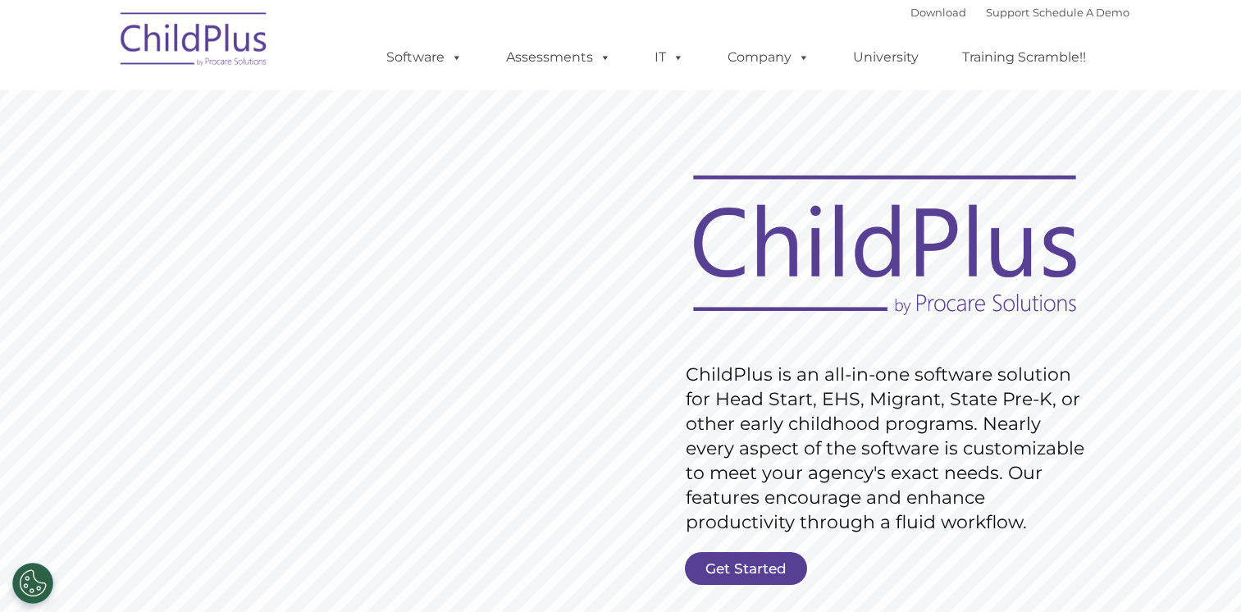  I want to click on a: Software, so click(424, 57).